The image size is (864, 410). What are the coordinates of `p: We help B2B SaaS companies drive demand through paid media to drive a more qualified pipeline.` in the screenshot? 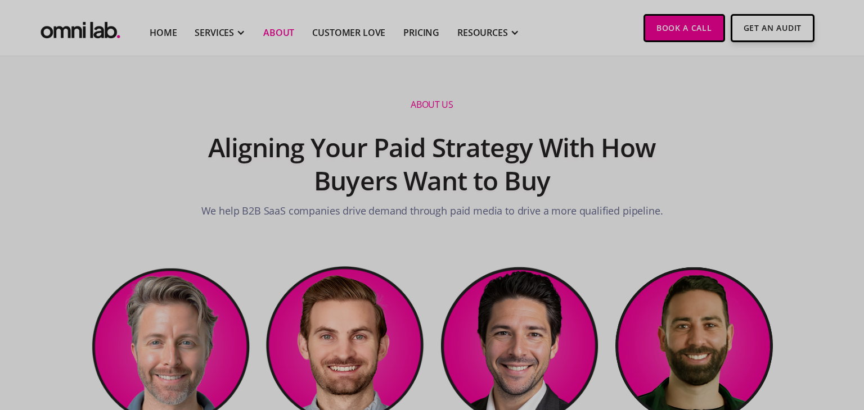 It's located at (432, 214).